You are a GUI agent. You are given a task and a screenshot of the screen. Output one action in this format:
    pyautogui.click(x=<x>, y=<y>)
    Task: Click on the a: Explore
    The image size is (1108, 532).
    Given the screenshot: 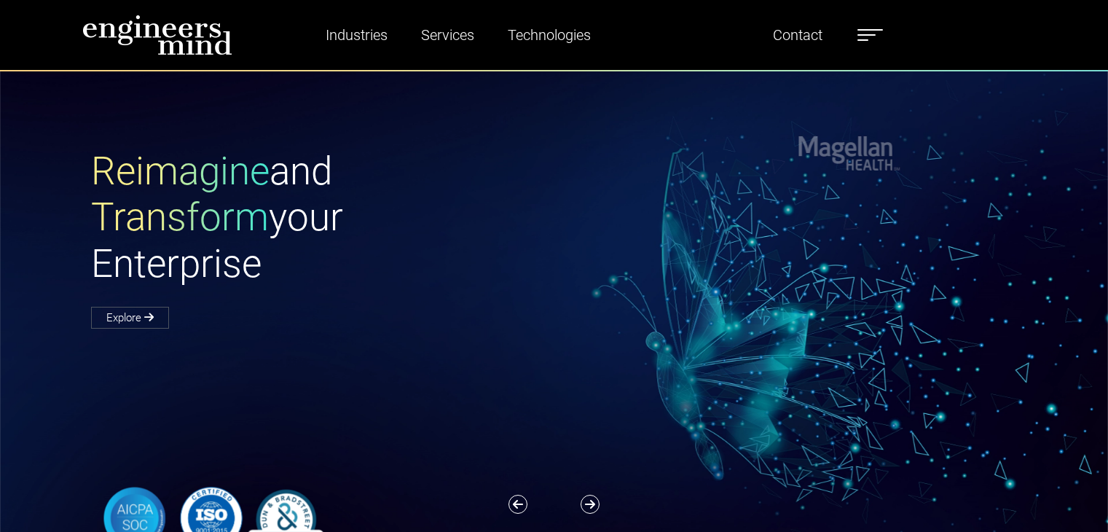 What is the action you would take?
    pyautogui.click(x=130, y=318)
    